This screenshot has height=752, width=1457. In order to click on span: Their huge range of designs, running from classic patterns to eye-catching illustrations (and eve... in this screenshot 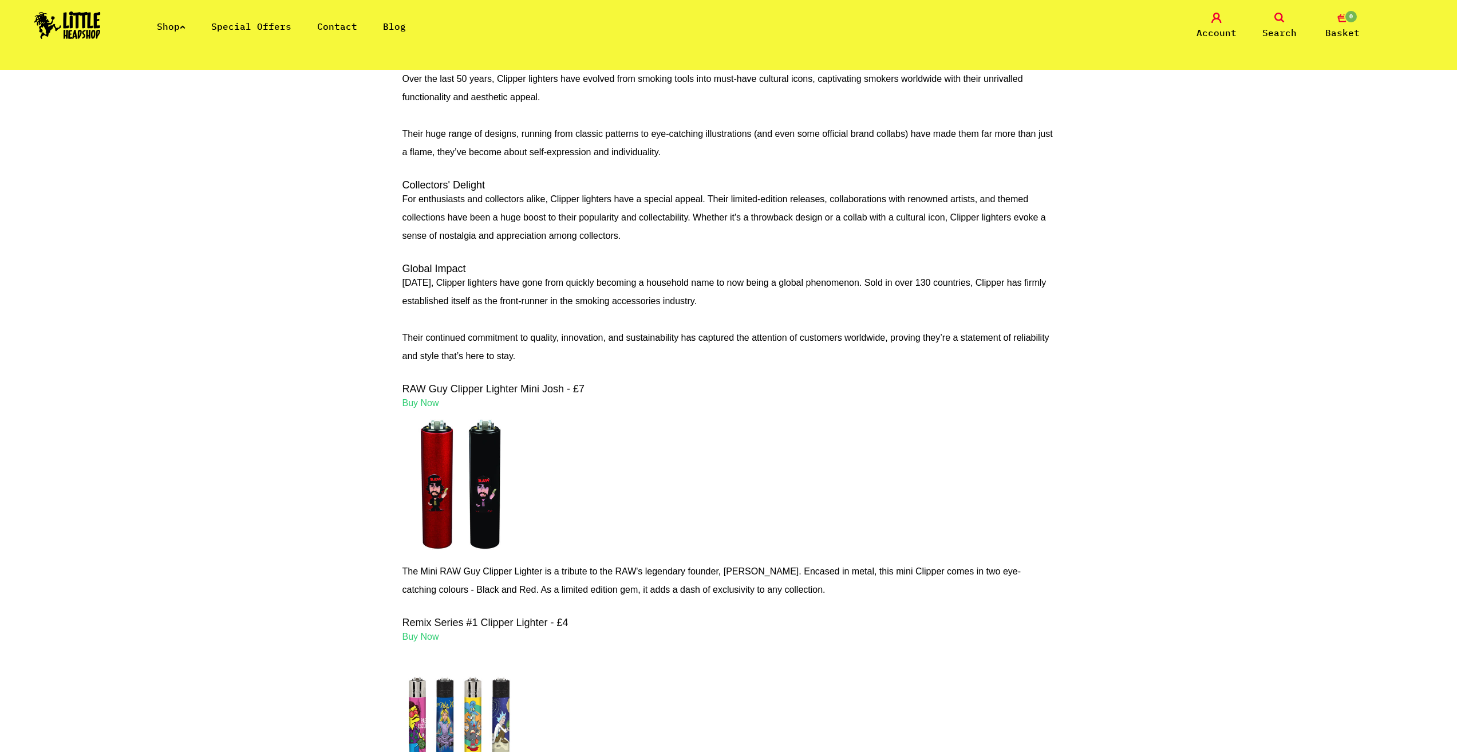, I will do `click(728, 143)`.